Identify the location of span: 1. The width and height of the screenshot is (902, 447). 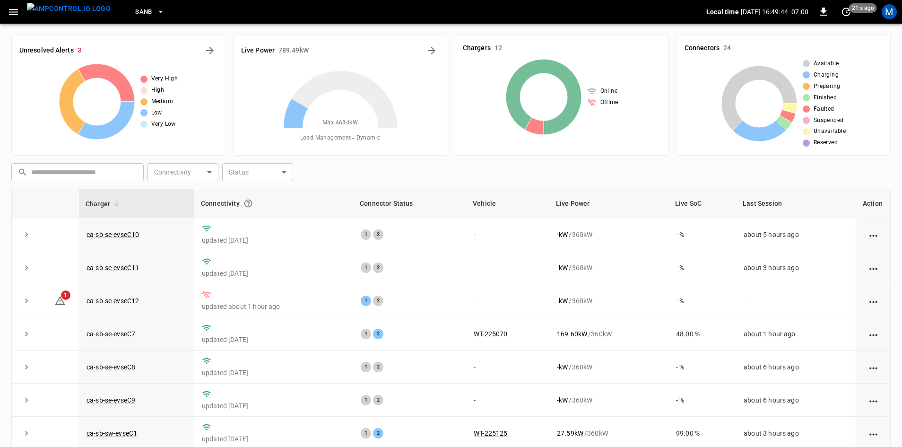
(66, 295).